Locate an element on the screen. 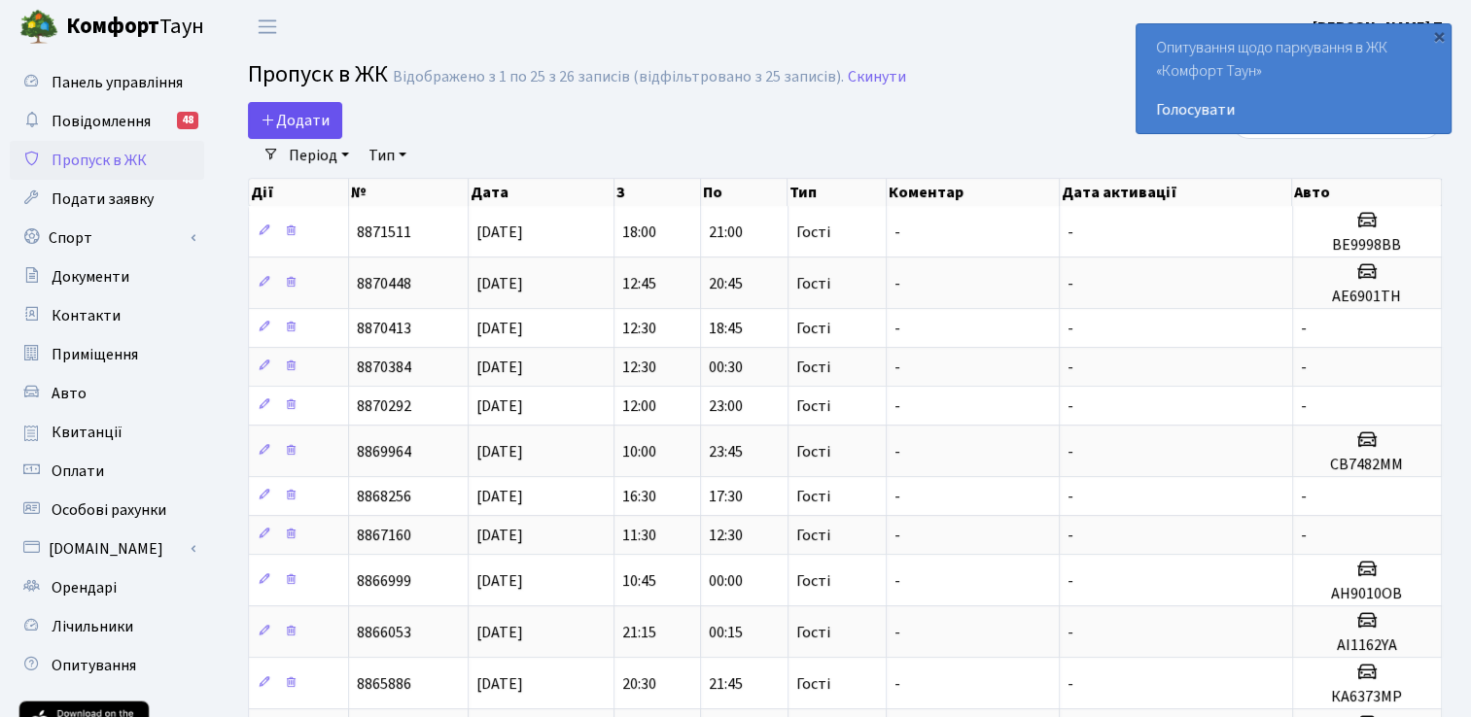 The width and height of the screenshot is (1471, 717). span: 8869964 is located at coordinates (384, 452).